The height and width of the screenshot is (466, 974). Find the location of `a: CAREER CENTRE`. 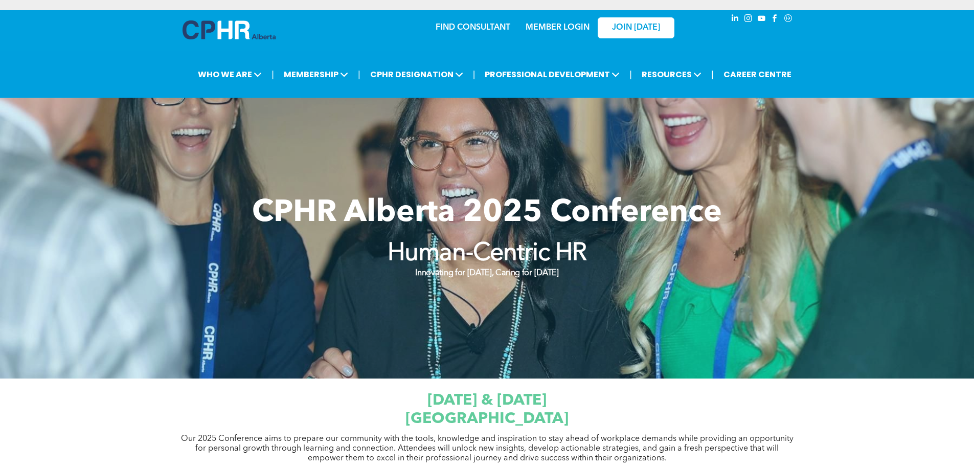

a: CAREER CENTRE is located at coordinates (757, 74).